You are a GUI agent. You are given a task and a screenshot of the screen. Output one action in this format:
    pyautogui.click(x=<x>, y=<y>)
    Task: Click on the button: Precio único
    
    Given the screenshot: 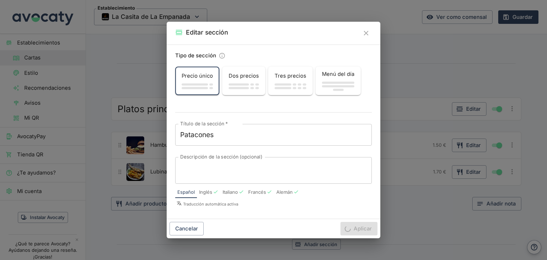 What is the action you would take?
    pyautogui.click(x=197, y=81)
    